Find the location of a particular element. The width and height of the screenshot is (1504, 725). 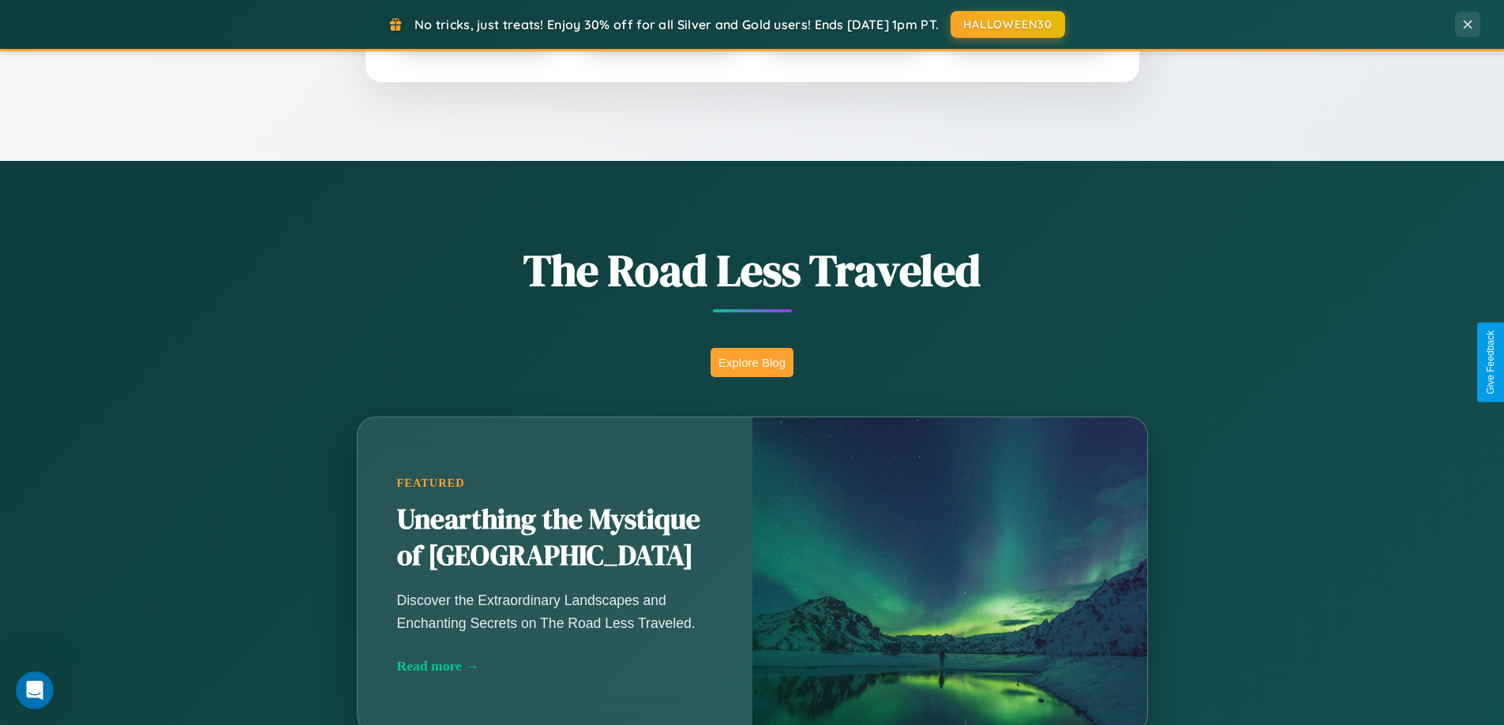

h1: The Road Less Traveled is located at coordinates (752, 270).